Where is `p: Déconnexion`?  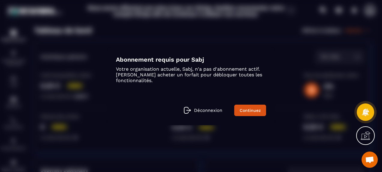 p: Déconnexion is located at coordinates (208, 110).